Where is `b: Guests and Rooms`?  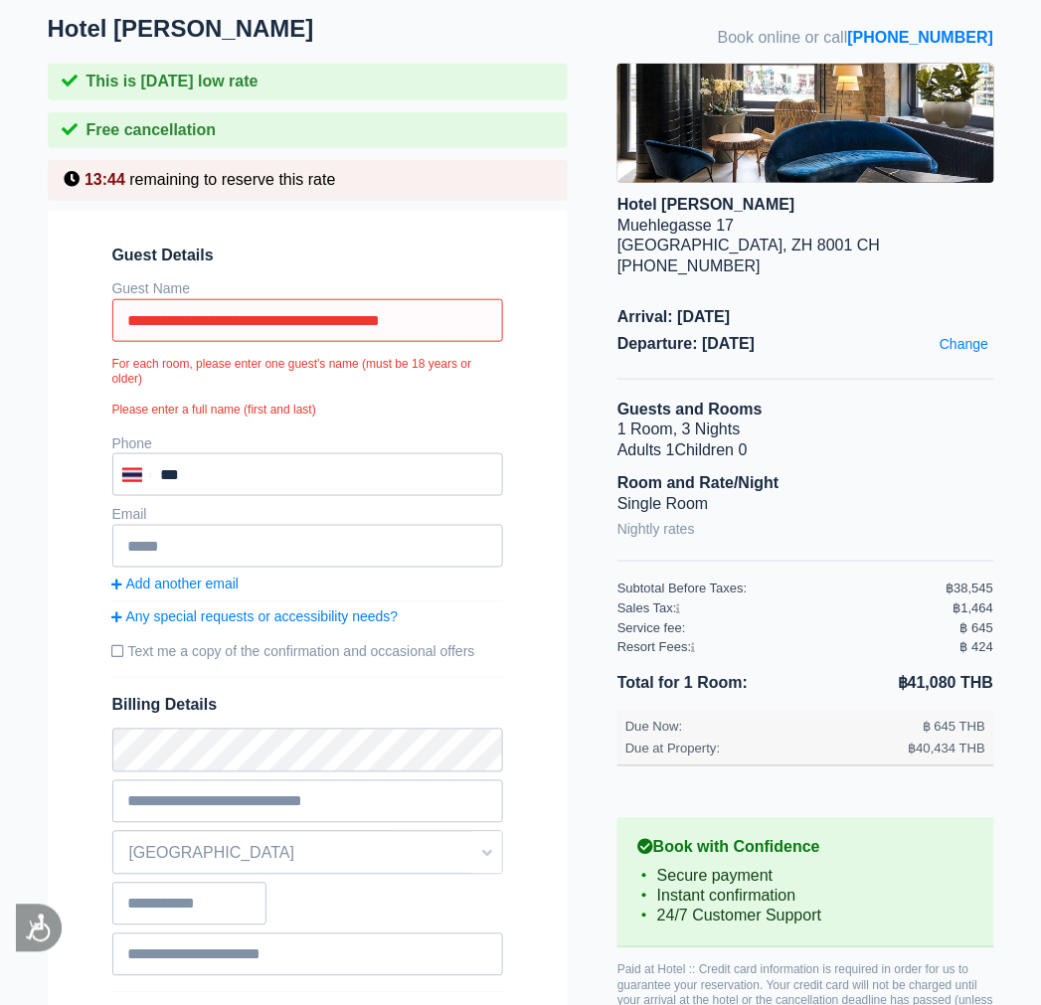
b: Guests and Rooms is located at coordinates (690, 409).